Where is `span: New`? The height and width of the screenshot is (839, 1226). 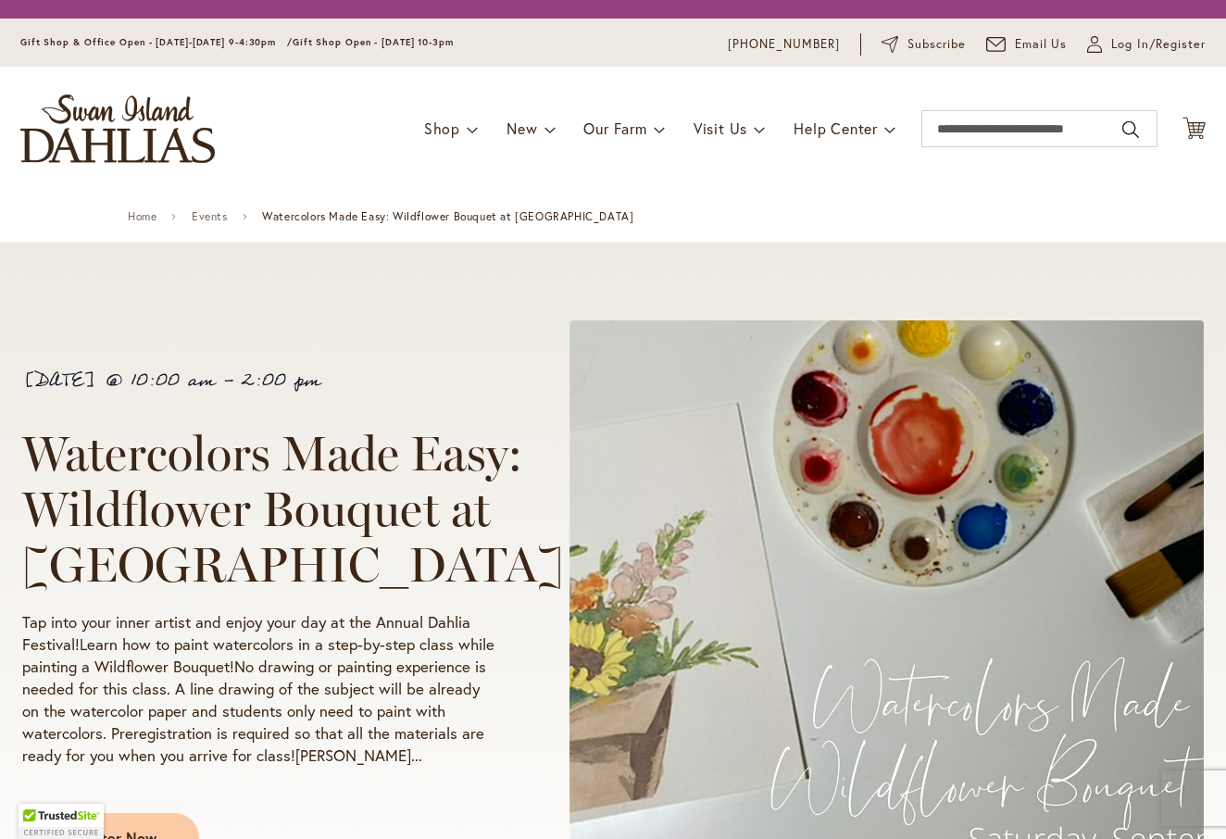 span: New is located at coordinates (521, 128).